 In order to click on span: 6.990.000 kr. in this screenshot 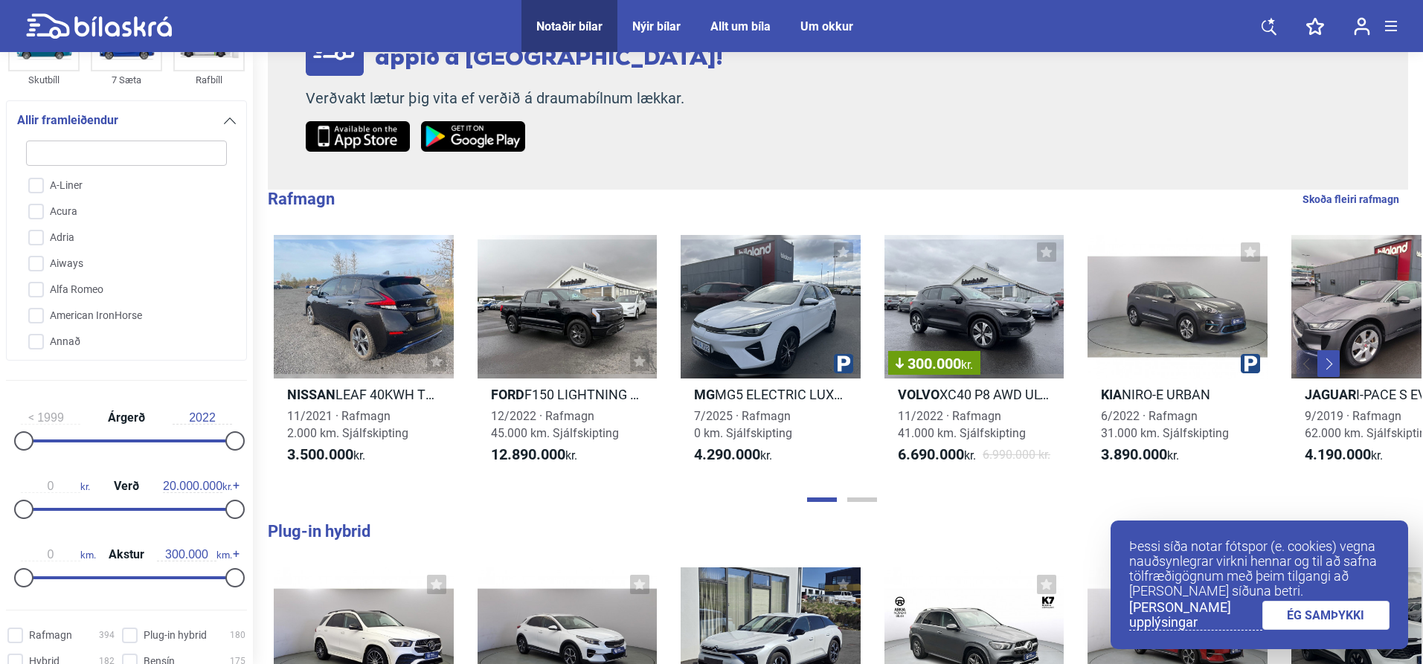, I will do `click(1016, 455)`.